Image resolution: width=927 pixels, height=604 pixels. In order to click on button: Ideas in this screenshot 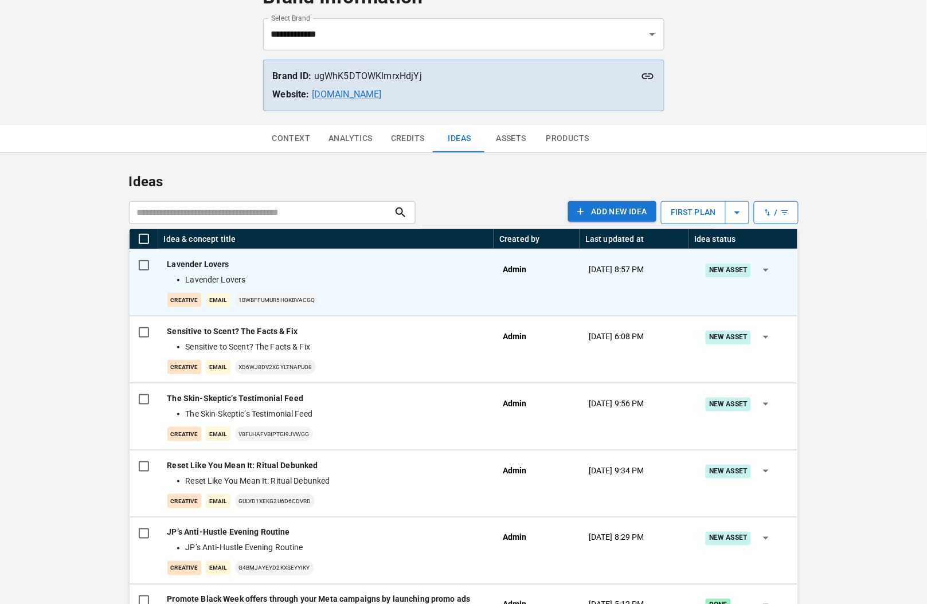, I will do `click(460, 139)`.